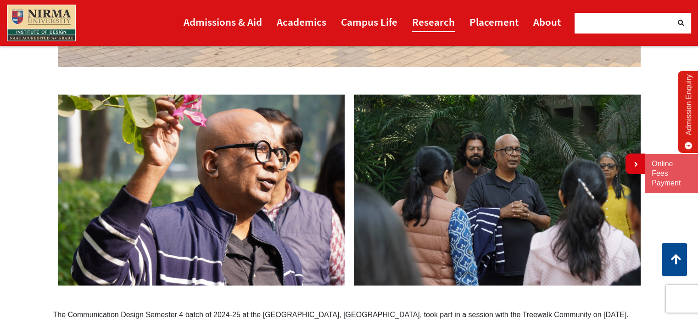  Describe the element at coordinates (433, 22) in the screenshot. I see `a: Research` at that location.